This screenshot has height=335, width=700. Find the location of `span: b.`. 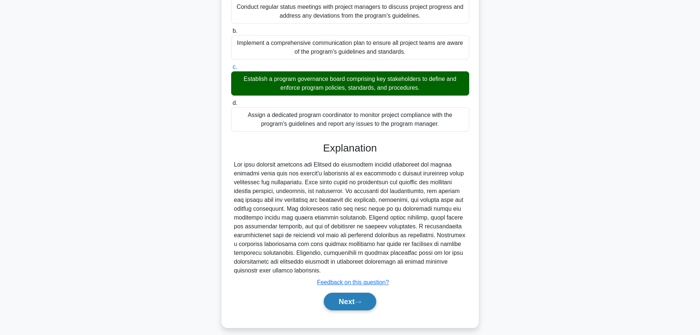

span: b. is located at coordinates (235, 30).